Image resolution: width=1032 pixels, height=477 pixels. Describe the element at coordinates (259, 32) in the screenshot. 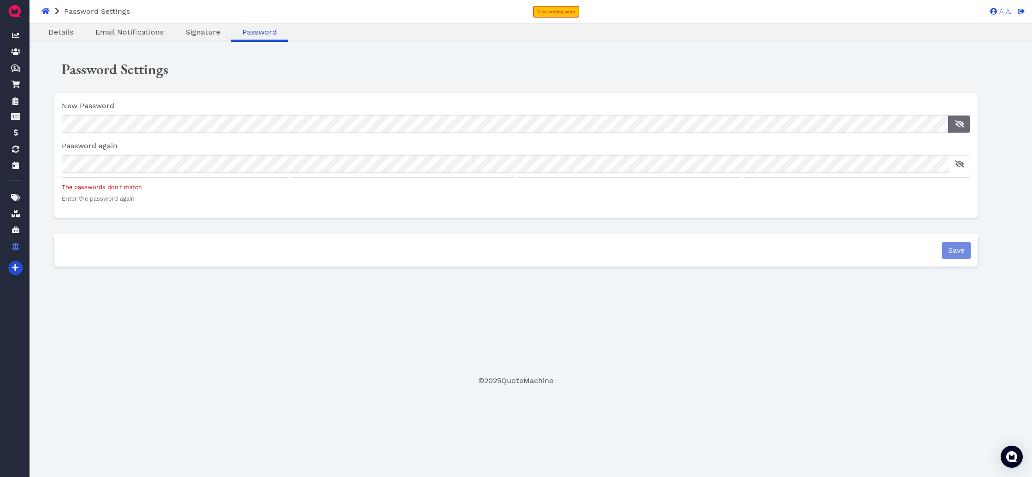

I see `a: Password` at that location.